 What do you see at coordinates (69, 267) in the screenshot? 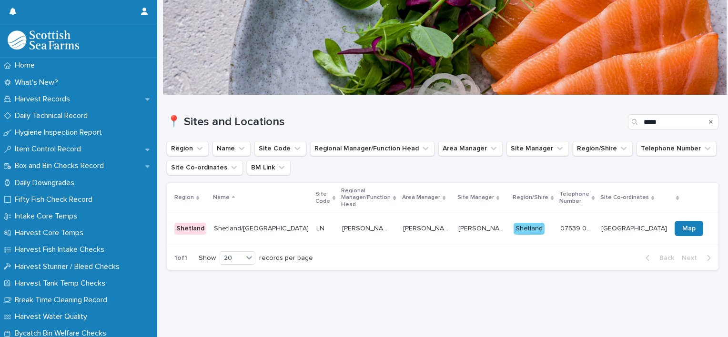
I see `p: Harvest Stunner / Bleed Checks` at bounding box center [69, 267].